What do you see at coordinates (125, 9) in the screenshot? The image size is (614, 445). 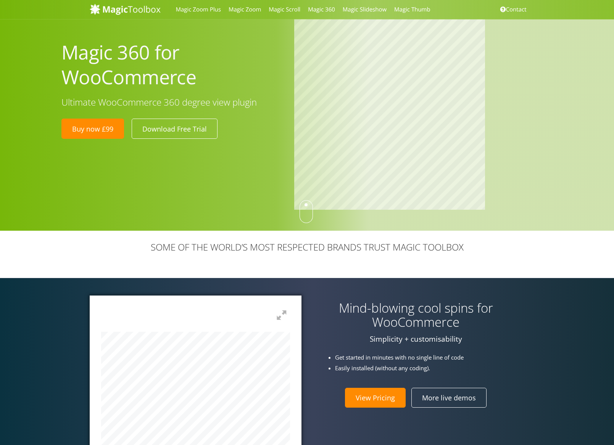 I see `img: MagicToolbox.com - Image tools for your website` at bounding box center [125, 9].